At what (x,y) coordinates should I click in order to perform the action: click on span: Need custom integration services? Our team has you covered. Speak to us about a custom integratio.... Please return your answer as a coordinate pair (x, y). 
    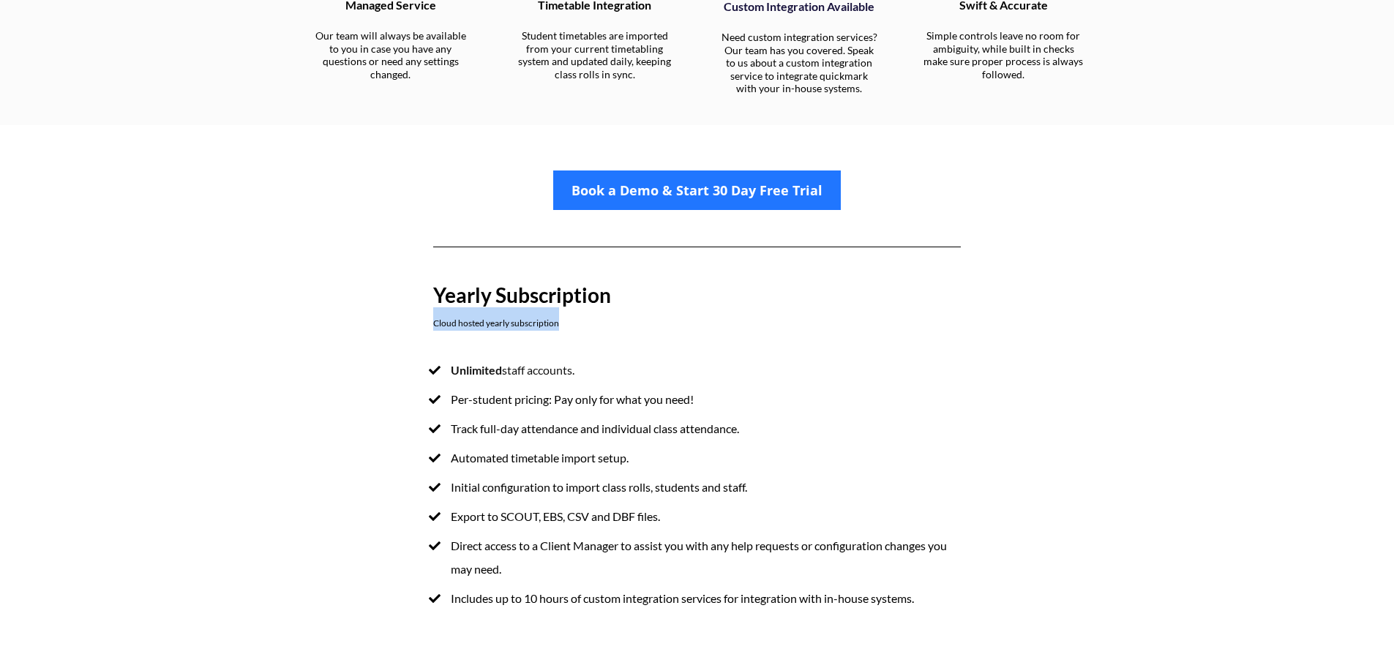
    Looking at the image, I should click on (800, 62).